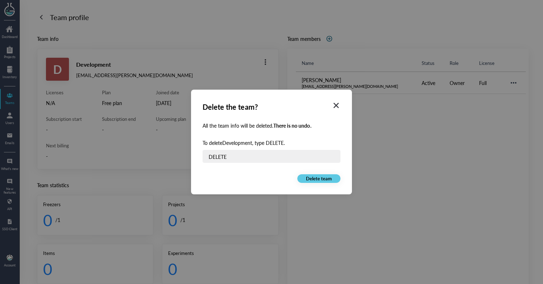 Image resolution: width=543 pixels, height=284 pixels. Describe the element at coordinates (271, 157) in the screenshot. I see `input: Type DELETE to continue` at that location.